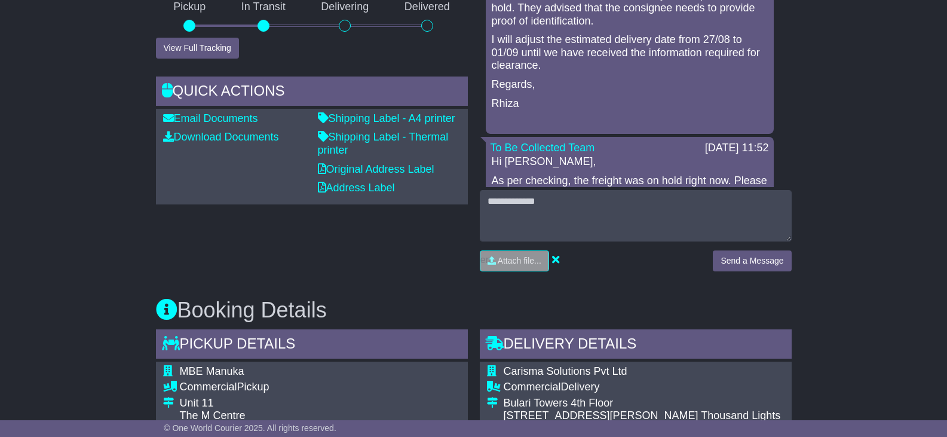 This screenshot has height=437, width=947. What do you see at coordinates (315, 403) in the screenshot?
I see `div: Unit 11` at bounding box center [315, 403].